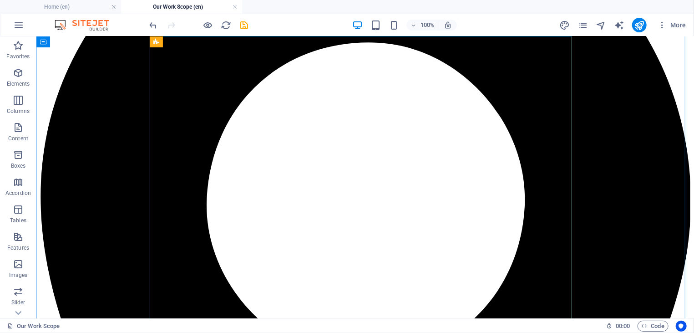 The width and height of the screenshot is (694, 333). What do you see at coordinates (639, 25) in the screenshot?
I see `i: Publish` at bounding box center [639, 25].